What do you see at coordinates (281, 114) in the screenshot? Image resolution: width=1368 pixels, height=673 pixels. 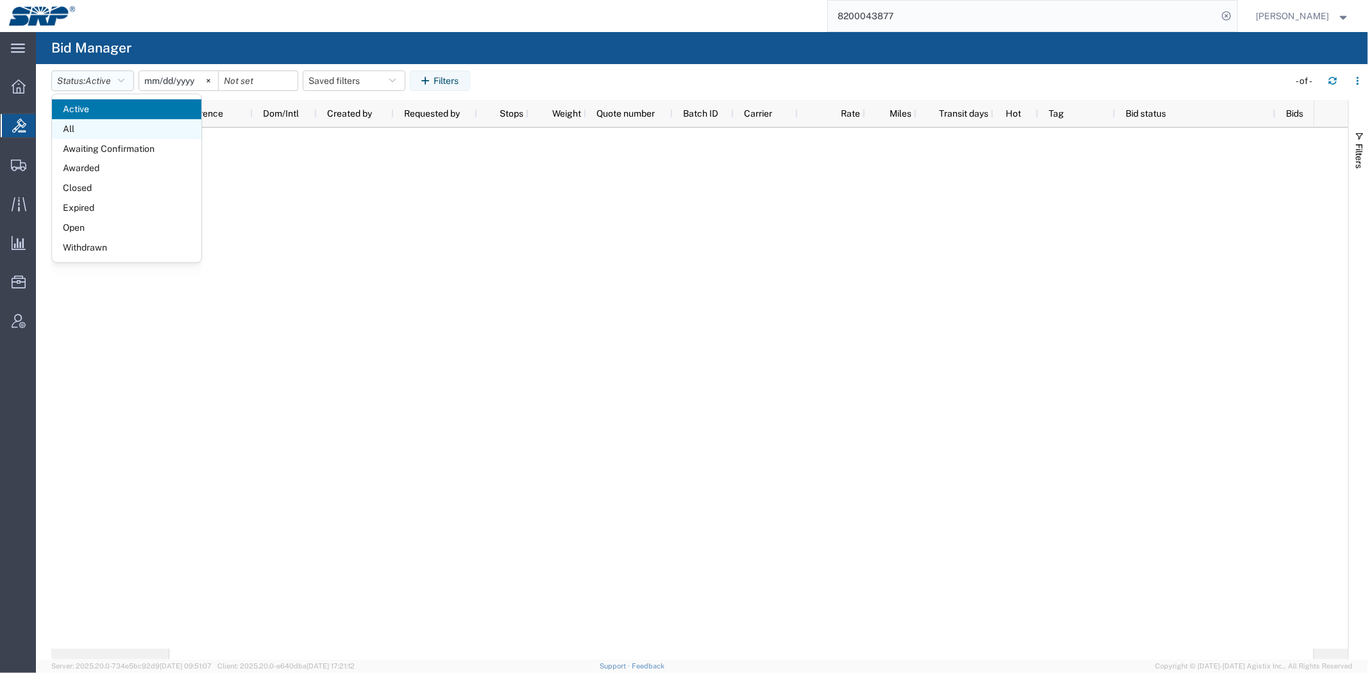 I see `span: Dom/Intl` at bounding box center [281, 114].